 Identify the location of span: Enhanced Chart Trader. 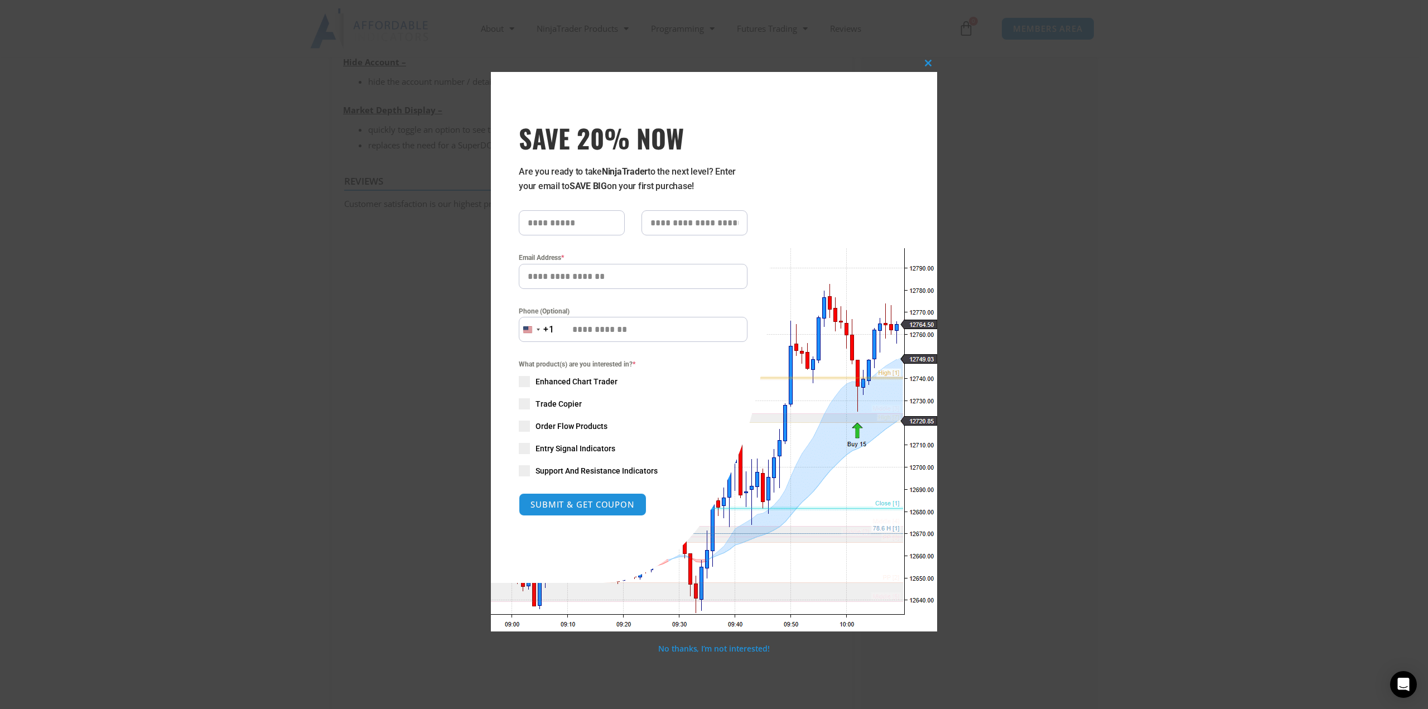
(576, 382).